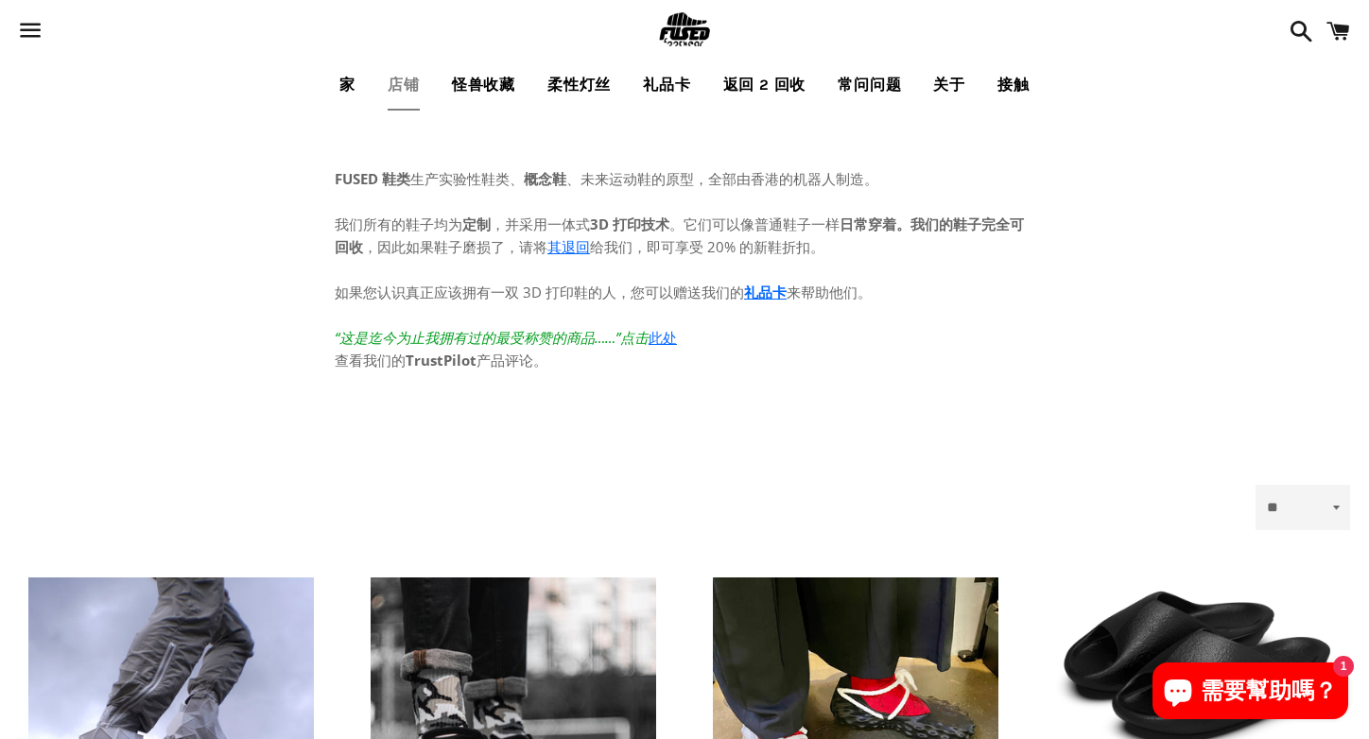 This screenshot has width=1369, height=739. I want to click on inbox-online-store-chat: Shopify 在线商店聊天, so click(1250, 693).